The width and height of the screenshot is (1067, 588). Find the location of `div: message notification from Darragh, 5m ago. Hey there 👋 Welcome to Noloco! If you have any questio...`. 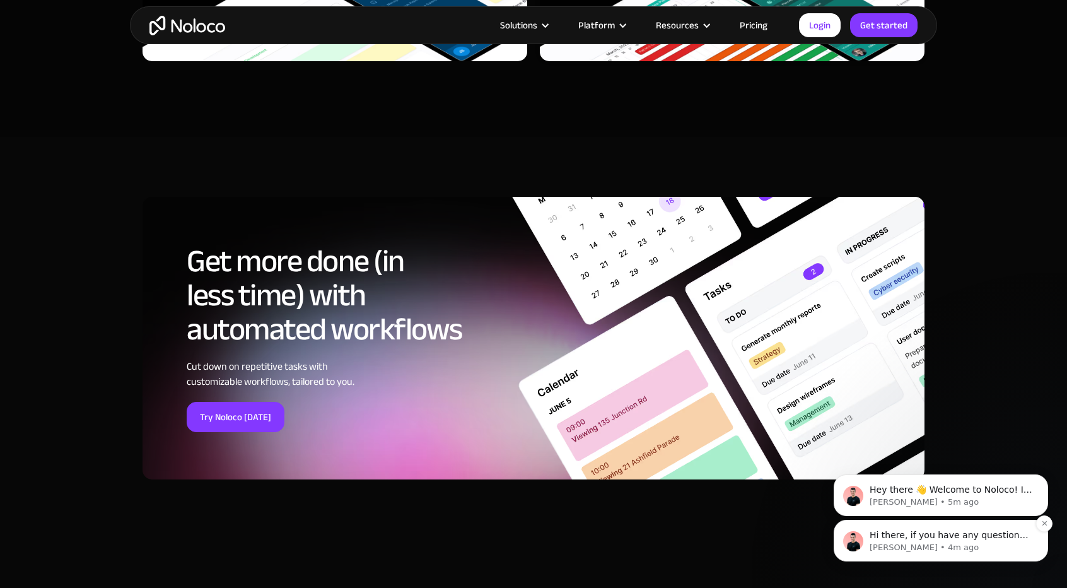

div: message notification from Darragh, 5m ago. Hey there 👋 Welcome to Noloco! If you have any questio... is located at coordinates (126, 100).